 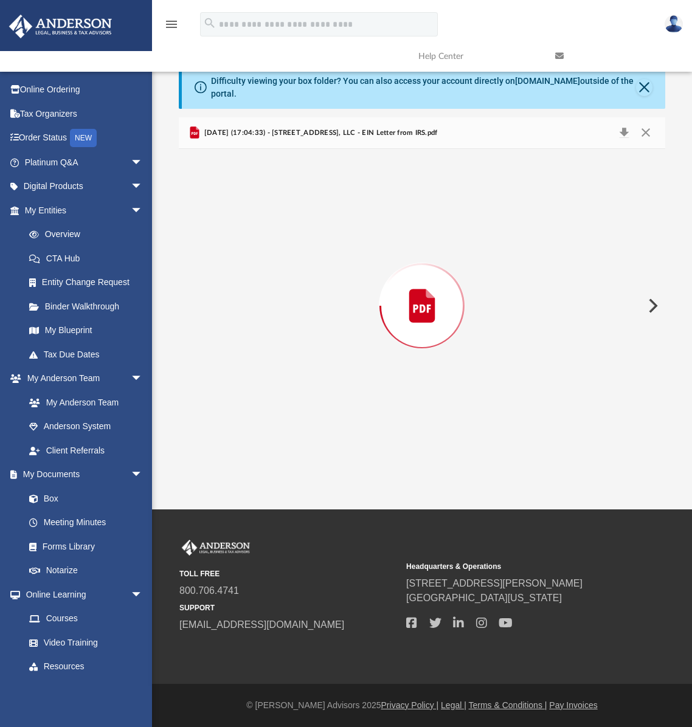 I want to click on a: Online Learningarrow_drop_down, so click(x=81, y=595).